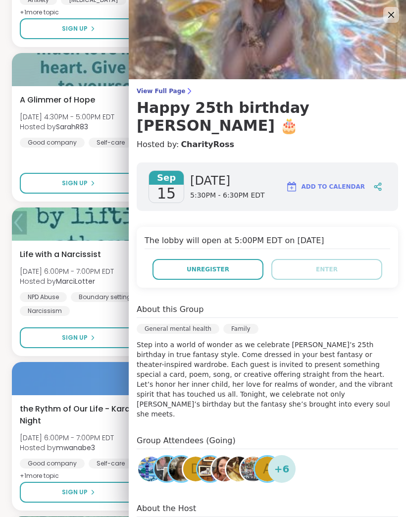 Image resolution: width=406 pixels, height=517 pixels. I want to click on img: Taytay2025, so click(167, 469).